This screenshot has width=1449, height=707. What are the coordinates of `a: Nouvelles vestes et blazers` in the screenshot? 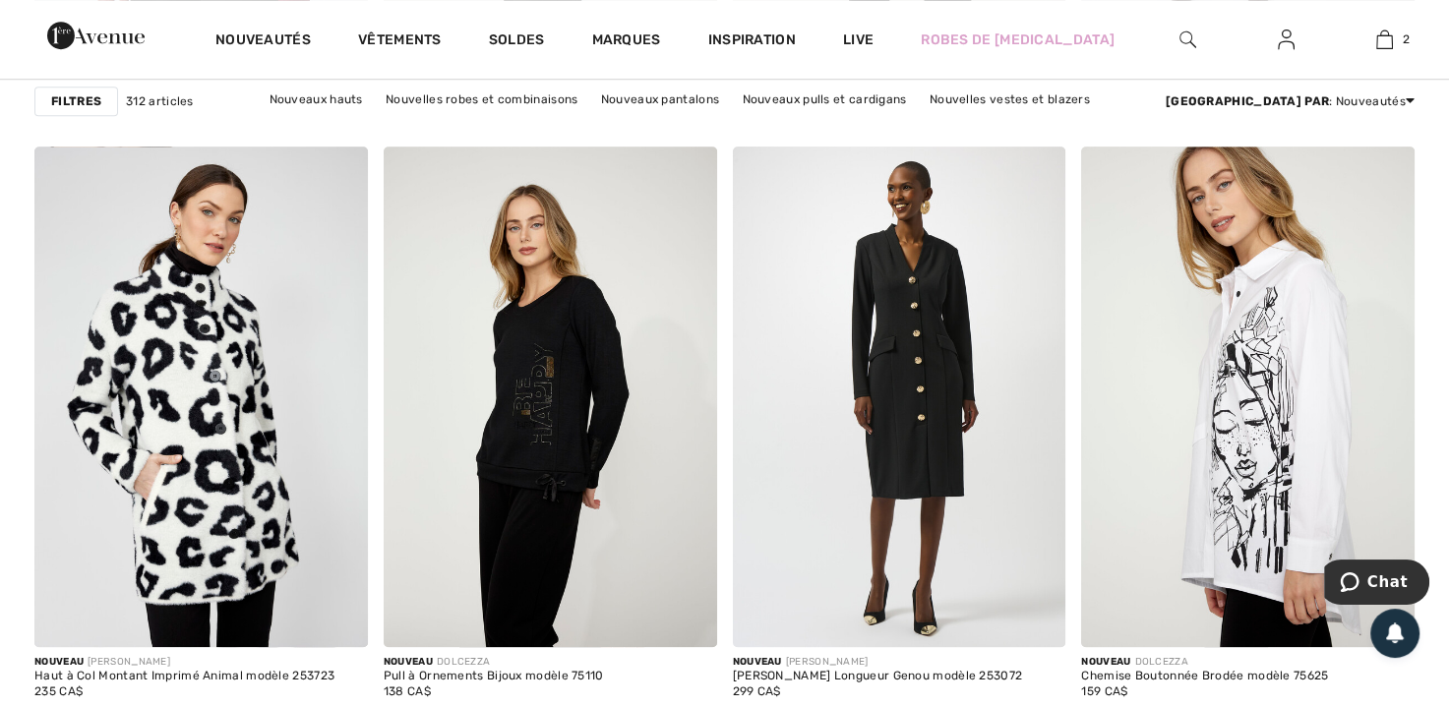 It's located at (1009, 99).